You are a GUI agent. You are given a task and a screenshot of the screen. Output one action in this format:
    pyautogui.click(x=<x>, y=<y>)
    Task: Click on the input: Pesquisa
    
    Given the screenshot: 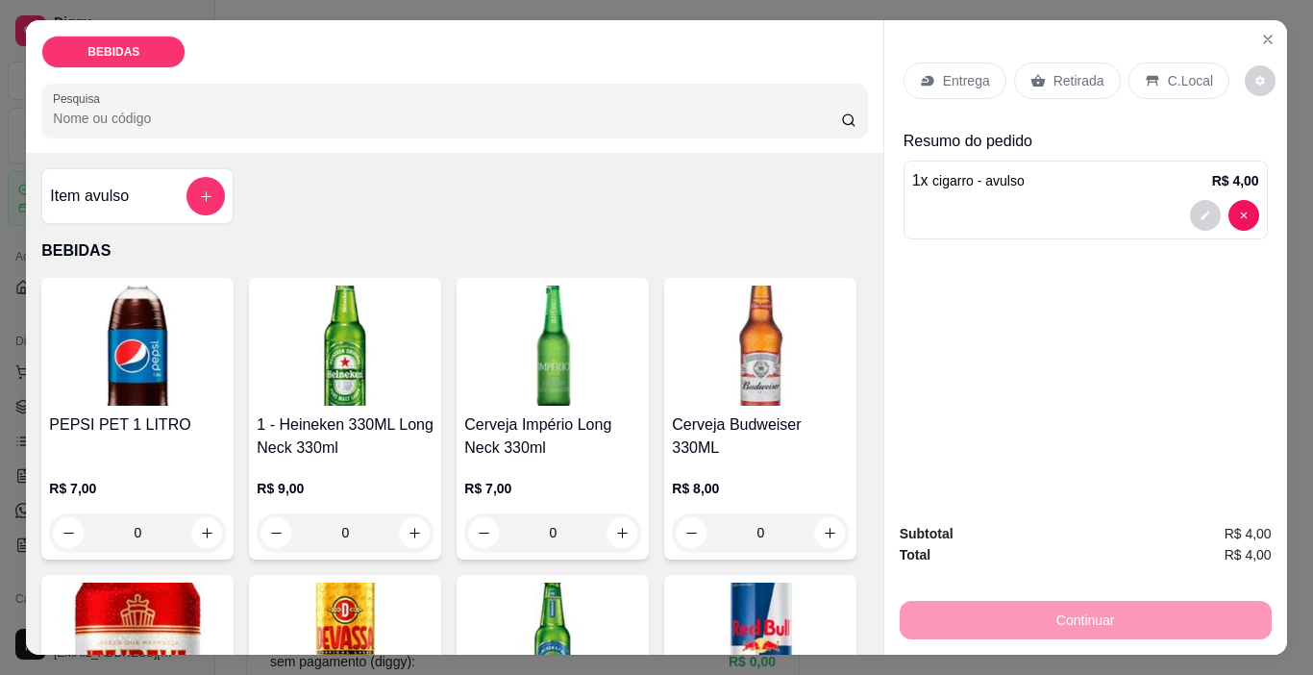 What is the action you would take?
    pyautogui.click(x=447, y=118)
    